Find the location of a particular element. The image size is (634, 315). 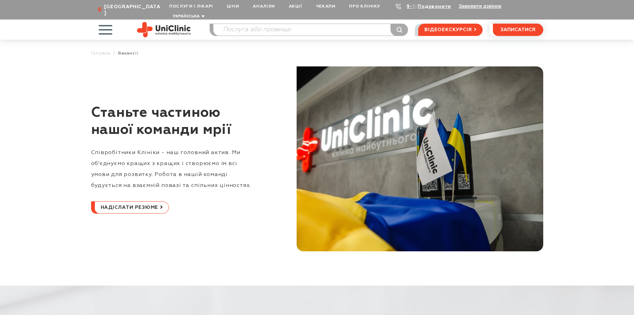

span: Вакансії is located at coordinates (128, 53).